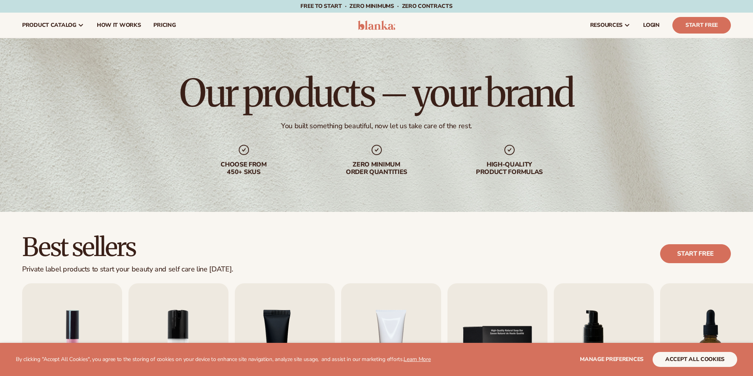 The height and width of the screenshot is (376, 753). Describe the element at coordinates (164, 25) in the screenshot. I see `span: pricing` at that location.